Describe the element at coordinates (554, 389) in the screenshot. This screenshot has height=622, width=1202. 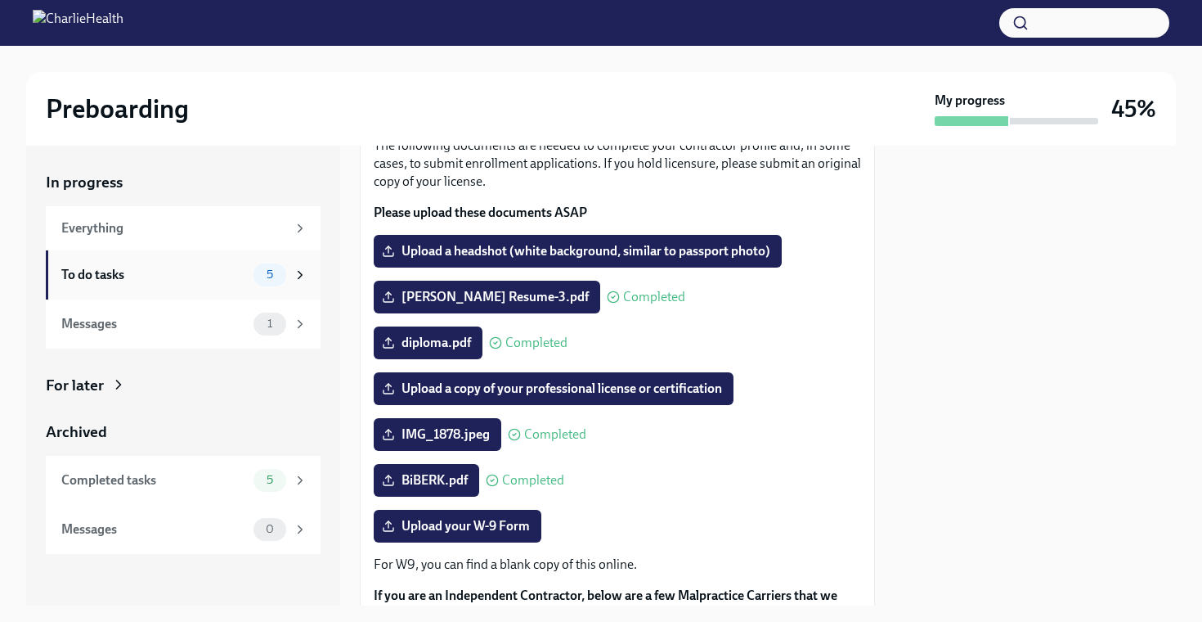
I see `label: Upload a copy of your professional license or certification` at that location.